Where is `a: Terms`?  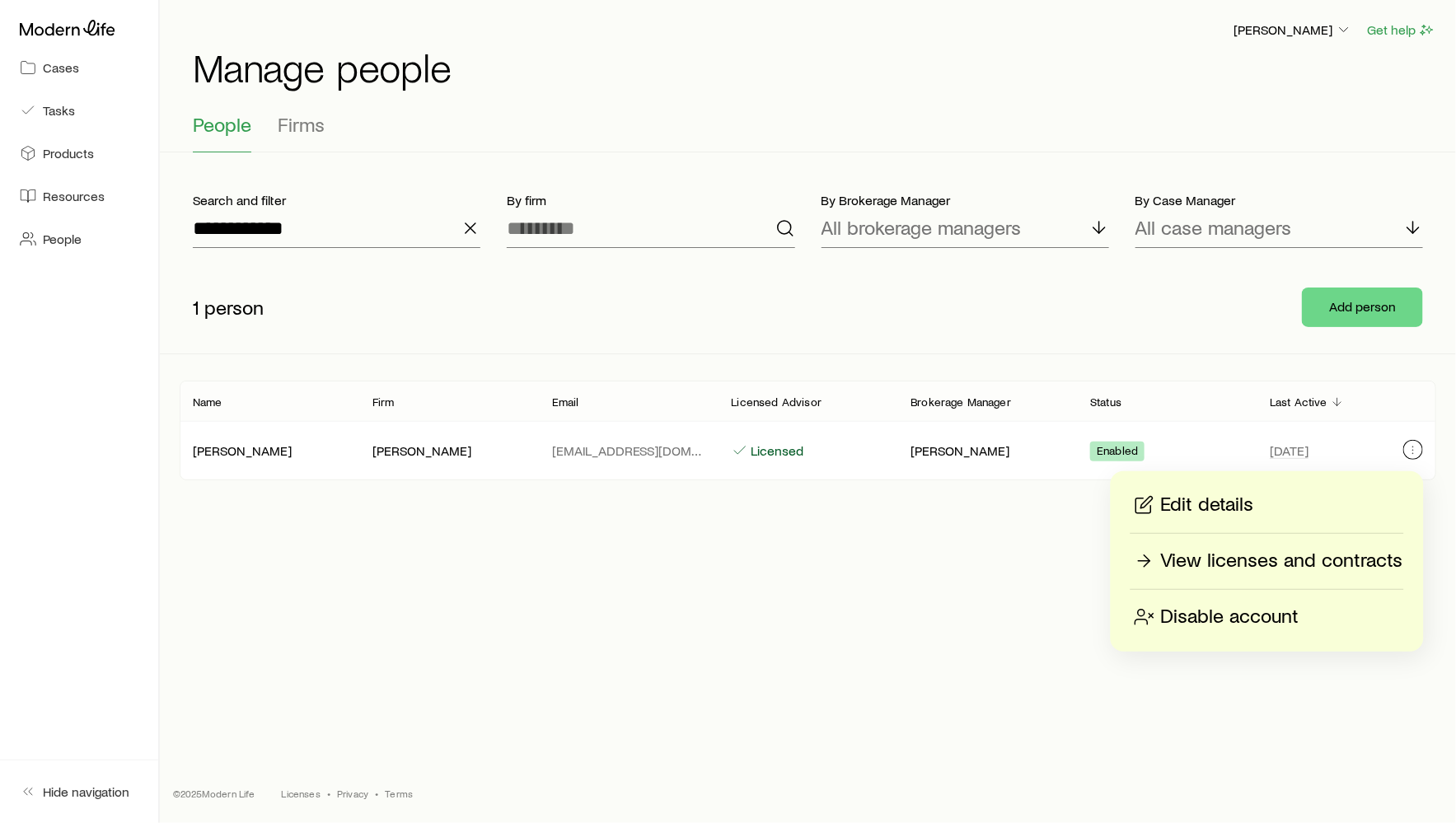 a: Terms is located at coordinates (399, 793).